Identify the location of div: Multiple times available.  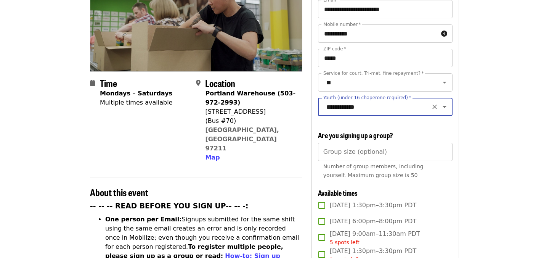
(136, 102).